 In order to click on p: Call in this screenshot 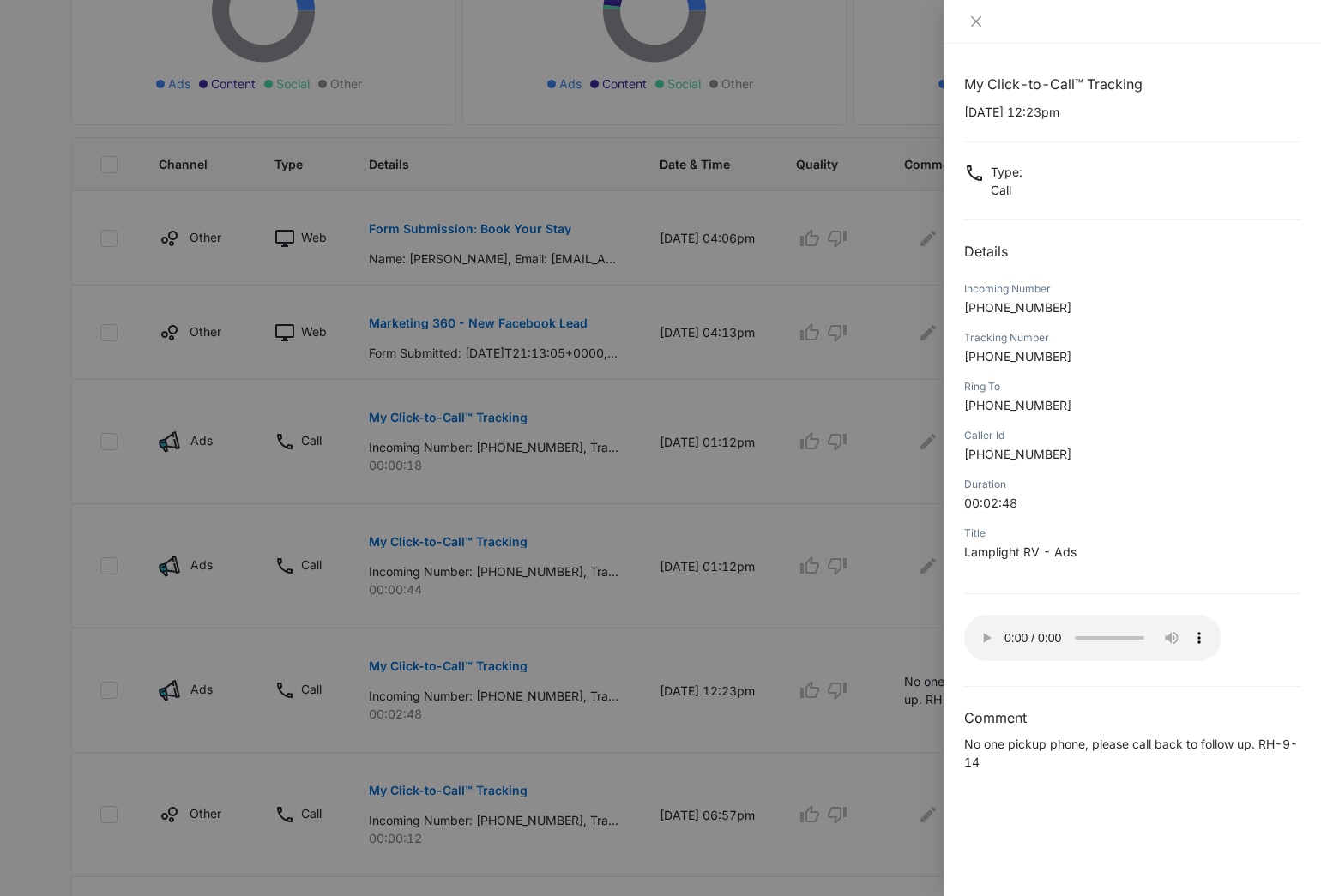, I will do `click(1006, 189)`.